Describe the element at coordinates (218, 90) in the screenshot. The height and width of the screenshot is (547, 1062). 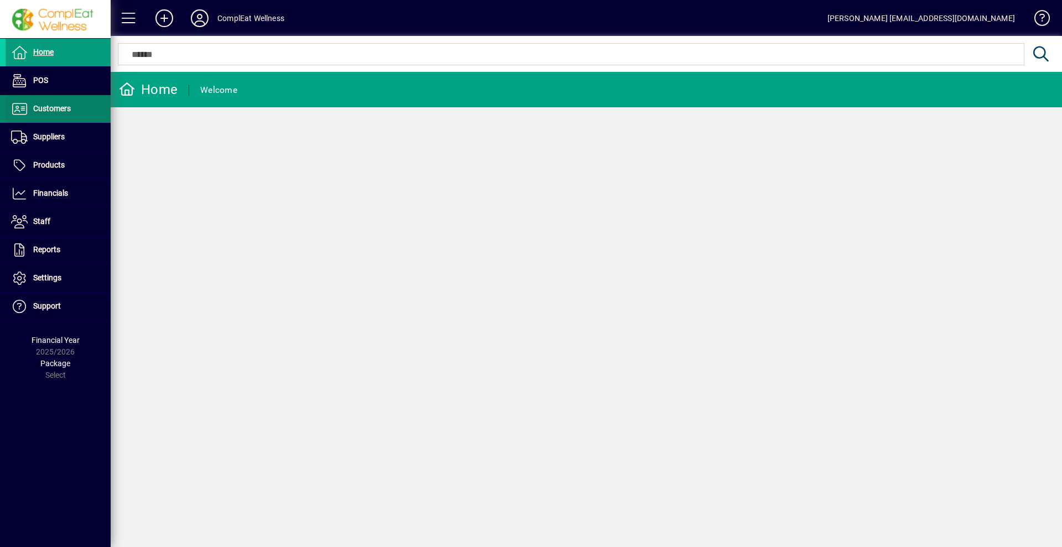
I see `div: Welcome` at that location.